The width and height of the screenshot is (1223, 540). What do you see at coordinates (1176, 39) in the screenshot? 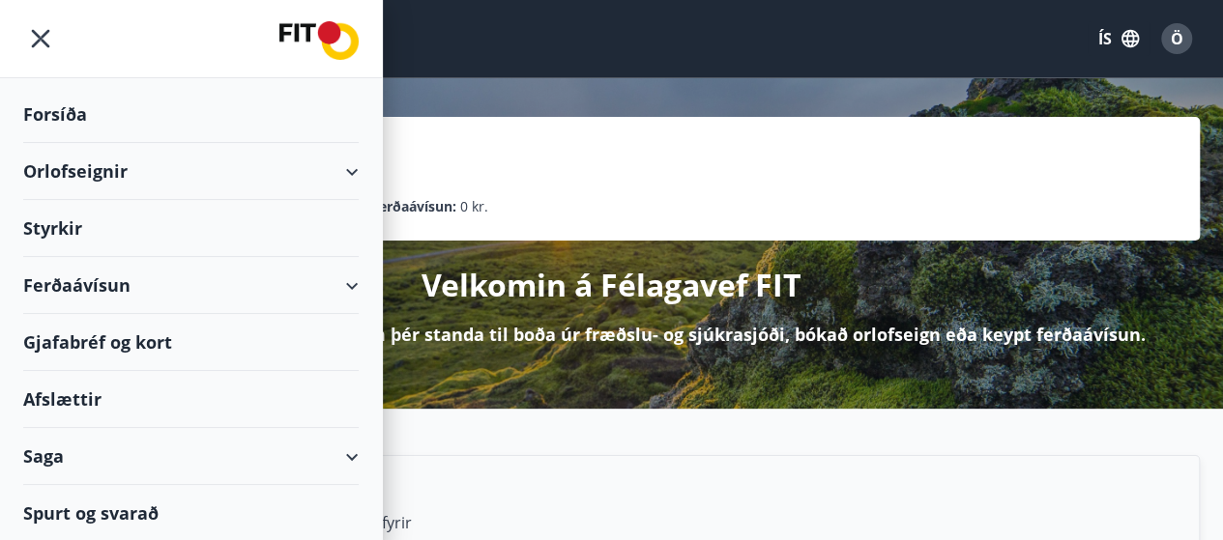
I see `span: Ö` at bounding box center [1176, 39].